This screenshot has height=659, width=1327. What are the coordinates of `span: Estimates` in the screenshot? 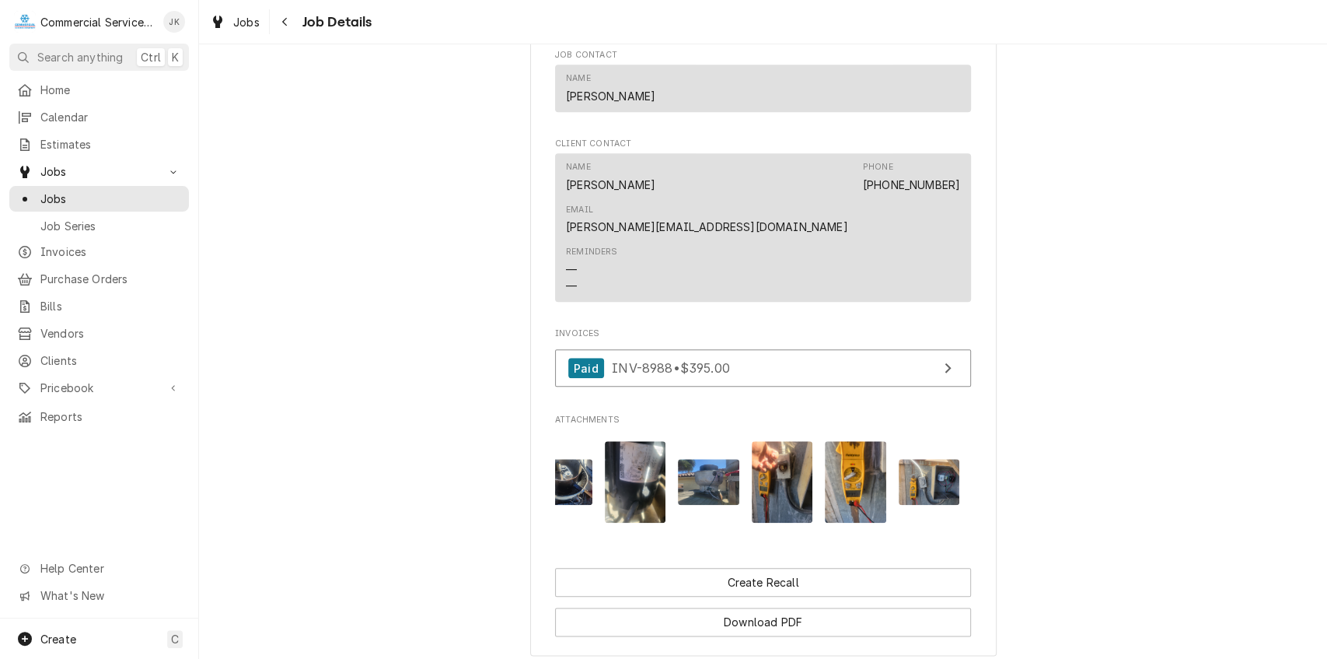 It's located at (110, 144).